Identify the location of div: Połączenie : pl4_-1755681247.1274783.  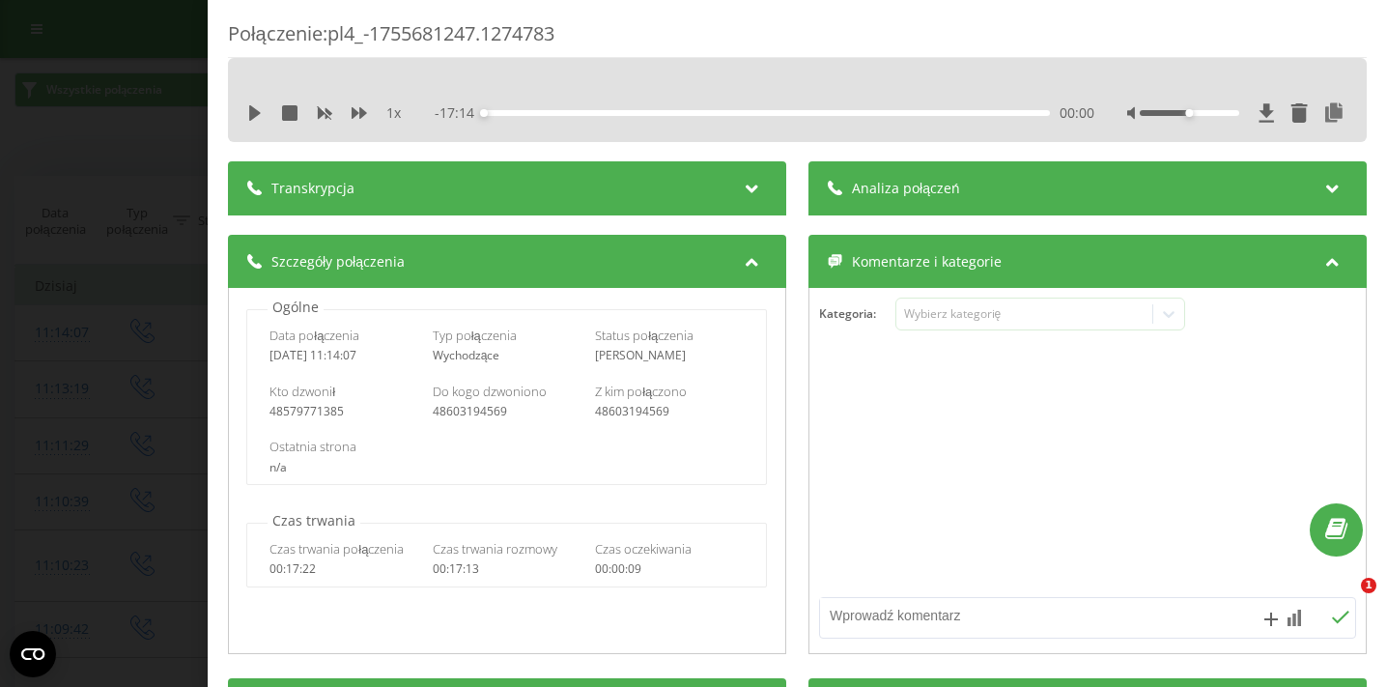
(797, 39).